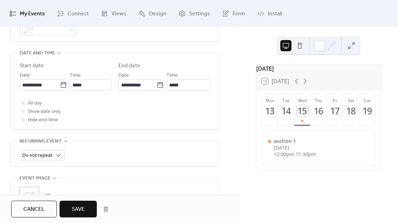 Image resolution: width=398 pixels, height=223 pixels. What do you see at coordinates (35, 178) in the screenshot?
I see `span: Event image` at bounding box center [35, 178].